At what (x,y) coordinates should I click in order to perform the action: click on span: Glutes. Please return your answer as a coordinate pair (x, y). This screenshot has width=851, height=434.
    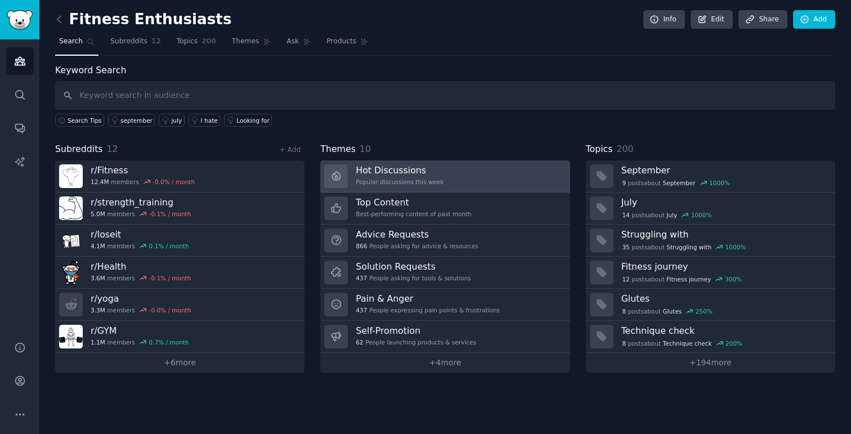
    Looking at the image, I should click on (672, 311).